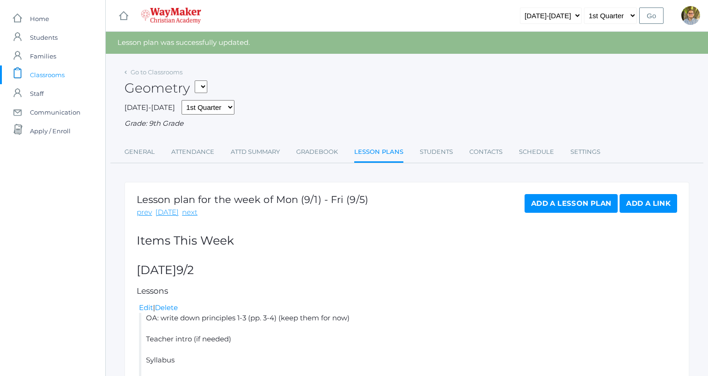 The width and height of the screenshot is (708, 376). I want to click on div: Grade: 9th Grade, so click(407, 124).